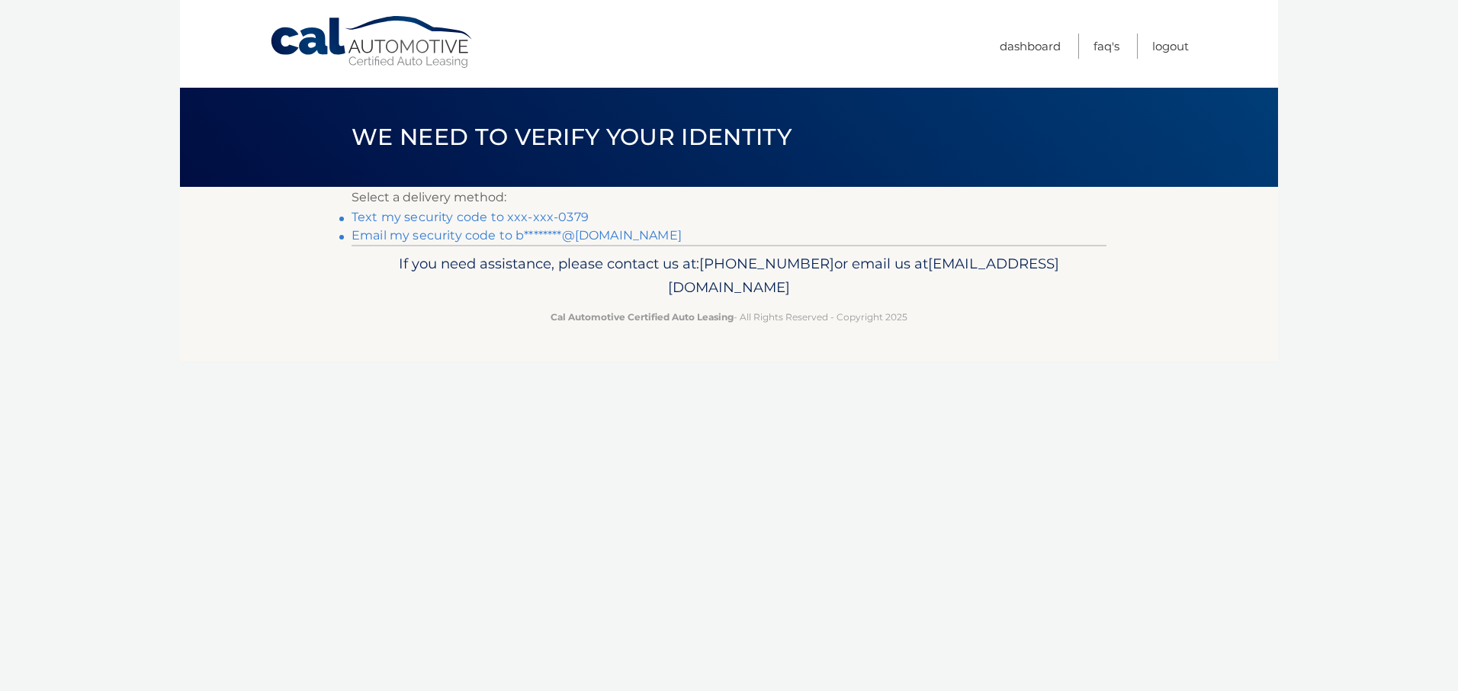 Image resolution: width=1458 pixels, height=691 pixels. What do you see at coordinates (642, 317) in the screenshot?
I see `strong: Cal Automotive Certified Auto Leasing` at bounding box center [642, 317].